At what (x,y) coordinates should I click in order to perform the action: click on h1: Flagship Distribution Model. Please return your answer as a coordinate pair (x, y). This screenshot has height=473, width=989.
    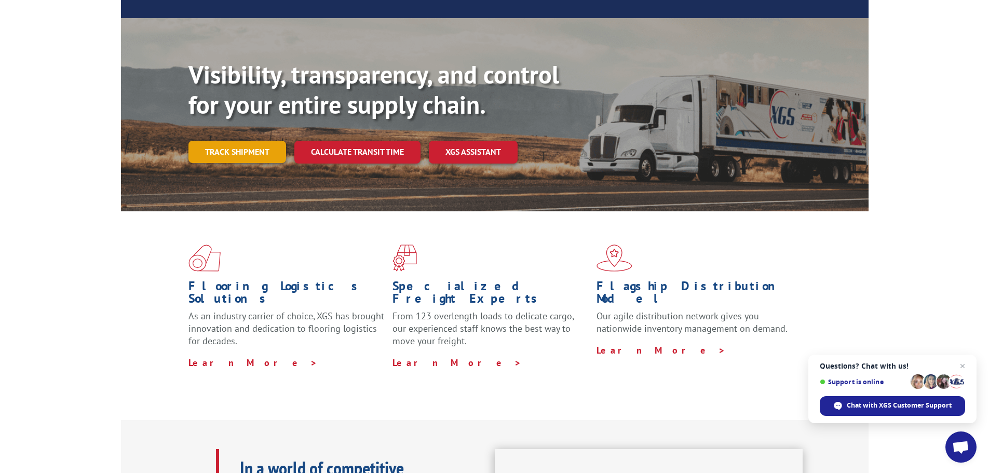
    Looking at the image, I should click on (695, 295).